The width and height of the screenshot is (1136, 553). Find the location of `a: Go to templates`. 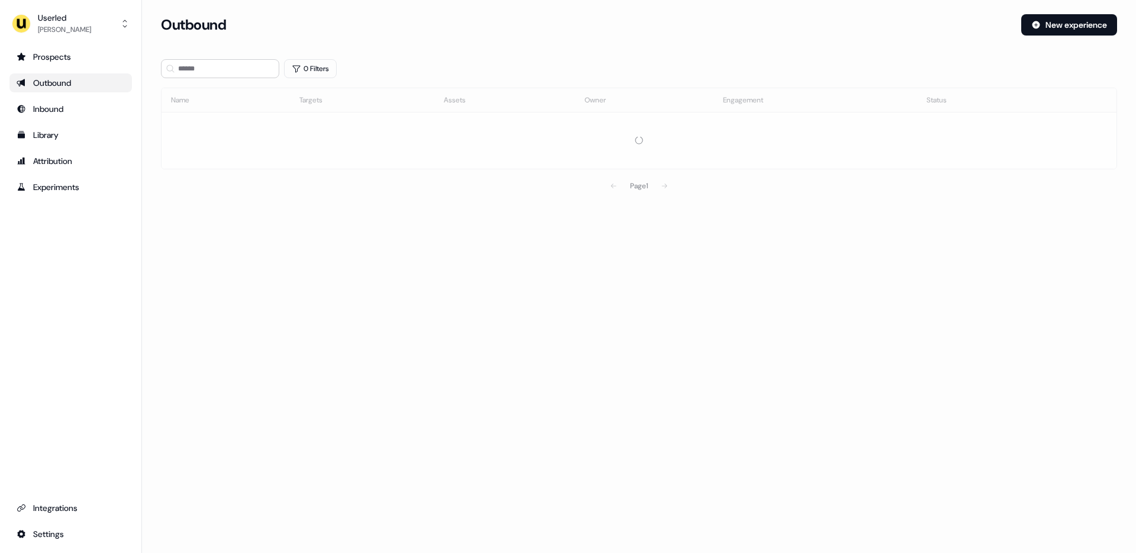

a: Go to templates is located at coordinates (70, 135).